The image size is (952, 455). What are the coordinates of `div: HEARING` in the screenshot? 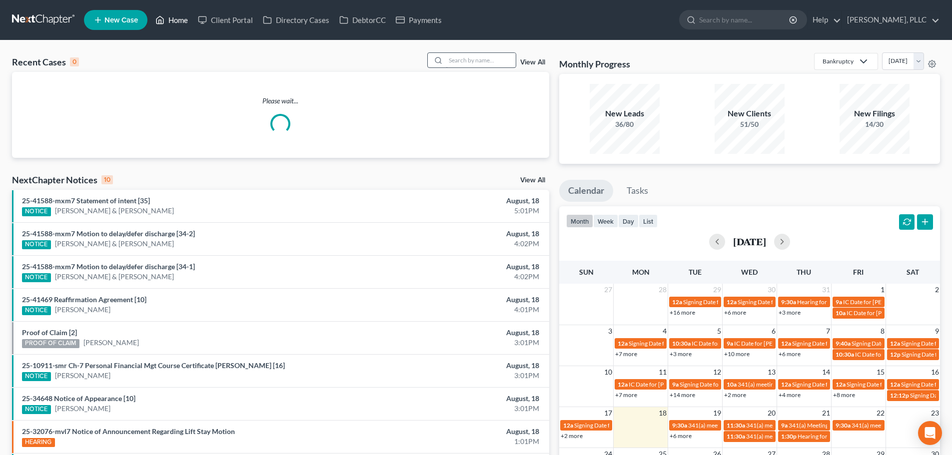 It's located at (38, 443).